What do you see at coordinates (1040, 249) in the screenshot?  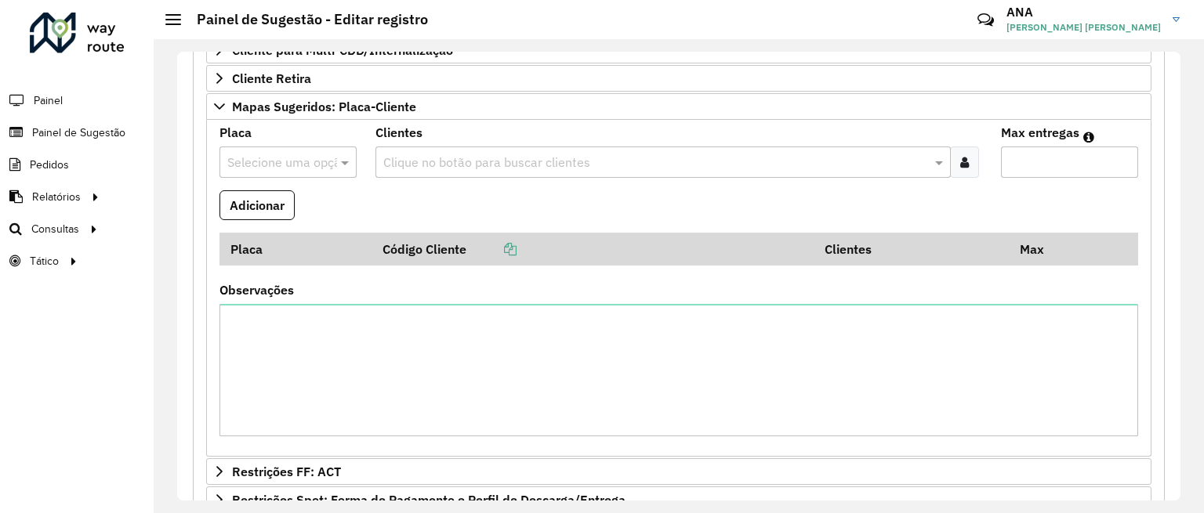 I see `th: Max` at bounding box center [1040, 249].